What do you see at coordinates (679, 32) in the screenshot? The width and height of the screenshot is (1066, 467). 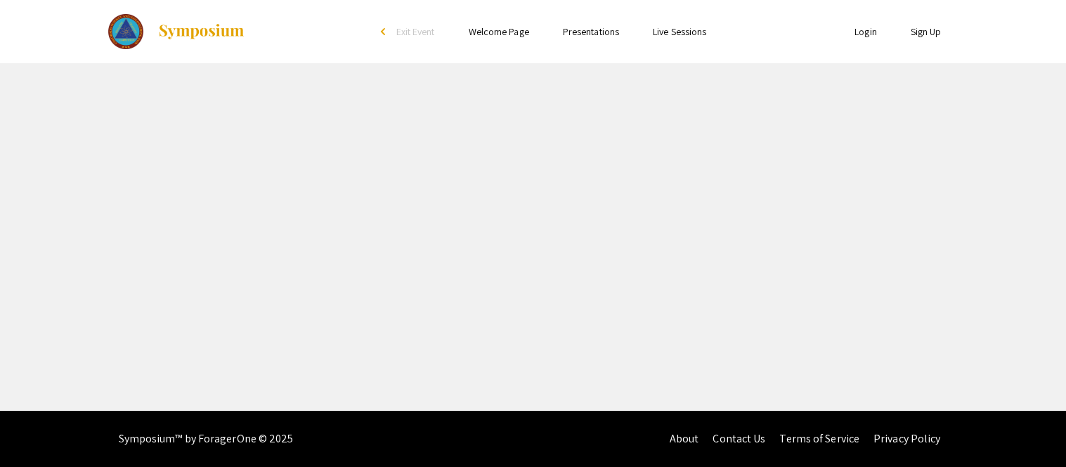 I see `a: Live Sessions` at bounding box center [679, 32].